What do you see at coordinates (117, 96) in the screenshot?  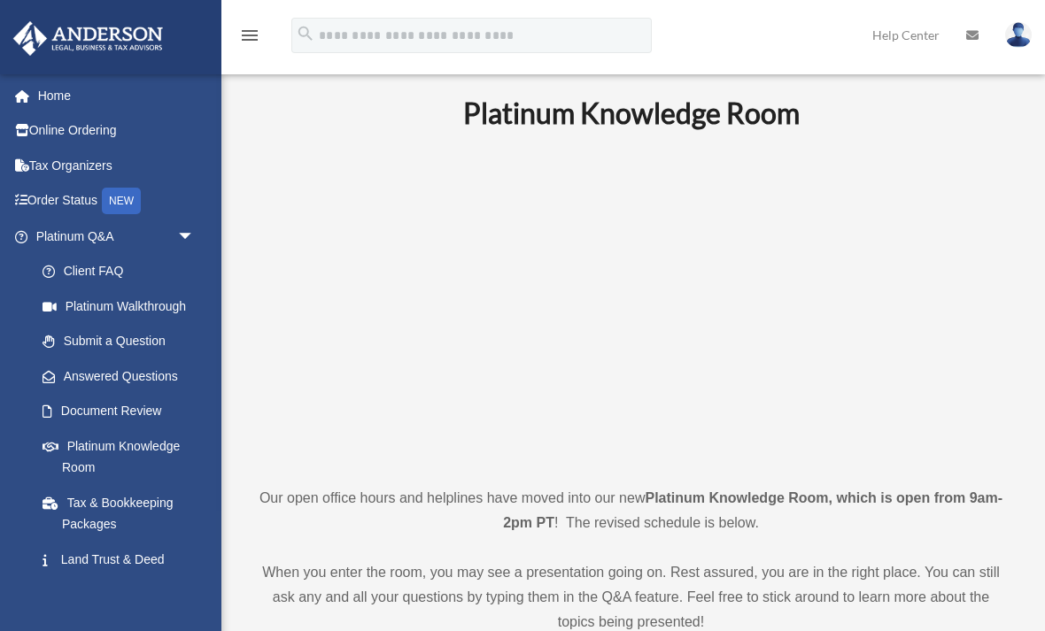 I see `a: Home` at bounding box center [117, 96].